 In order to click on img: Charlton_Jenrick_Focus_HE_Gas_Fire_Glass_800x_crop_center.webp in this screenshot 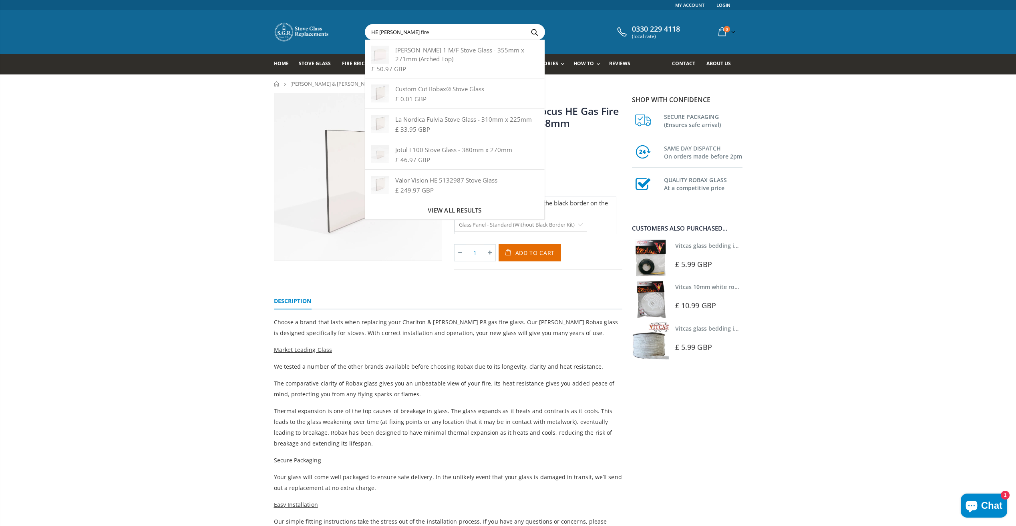, I will do `click(358, 177)`.